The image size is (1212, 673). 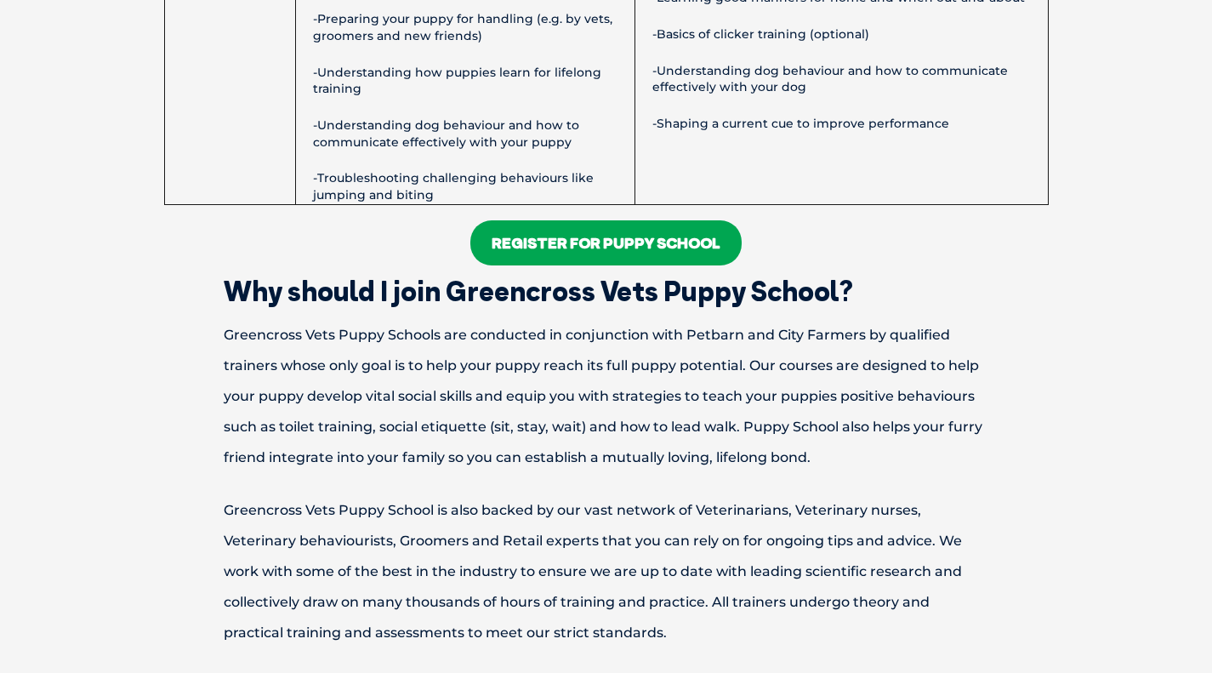 What do you see at coordinates (606, 572) in the screenshot?
I see `p: Greencross Vets Puppy School is also backed by our vast network of Veterinarians, Veterinary nurs...` at bounding box center [606, 572].